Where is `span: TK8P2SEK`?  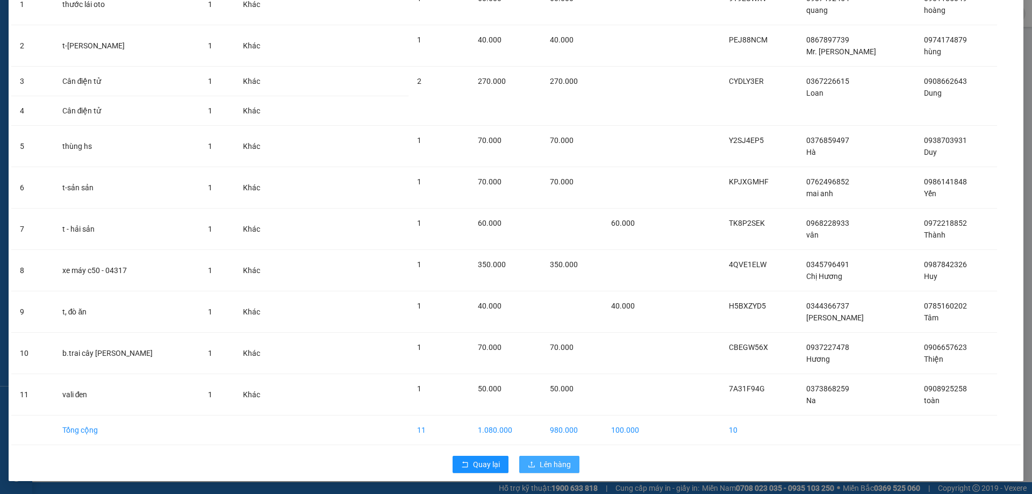
span: TK8P2SEK is located at coordinates (747, 223).